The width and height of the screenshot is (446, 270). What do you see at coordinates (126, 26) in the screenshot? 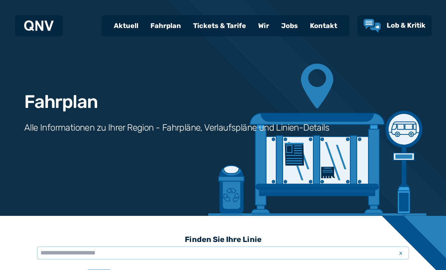
I see `div: Aktuell` at bounding box center [126, 26].